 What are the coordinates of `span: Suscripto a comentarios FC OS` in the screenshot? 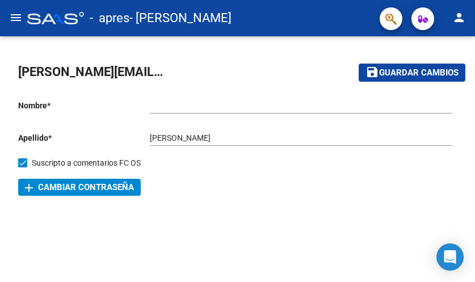 It's located at (86, 163).